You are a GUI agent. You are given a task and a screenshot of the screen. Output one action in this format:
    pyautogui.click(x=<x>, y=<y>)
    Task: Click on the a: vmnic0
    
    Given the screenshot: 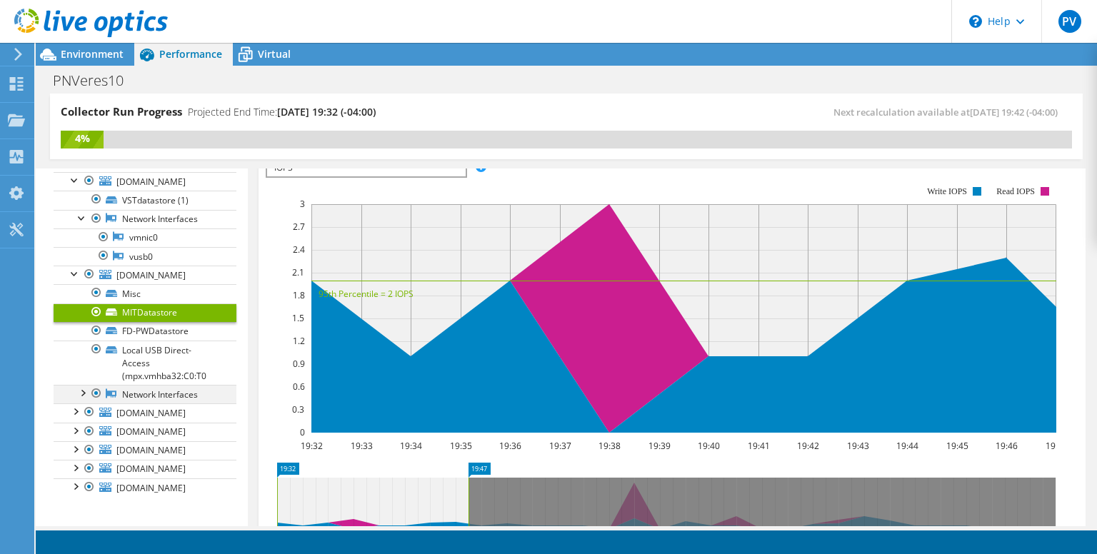 What is the action you would take?
    pyautogui.click(x=145, y=238)
    